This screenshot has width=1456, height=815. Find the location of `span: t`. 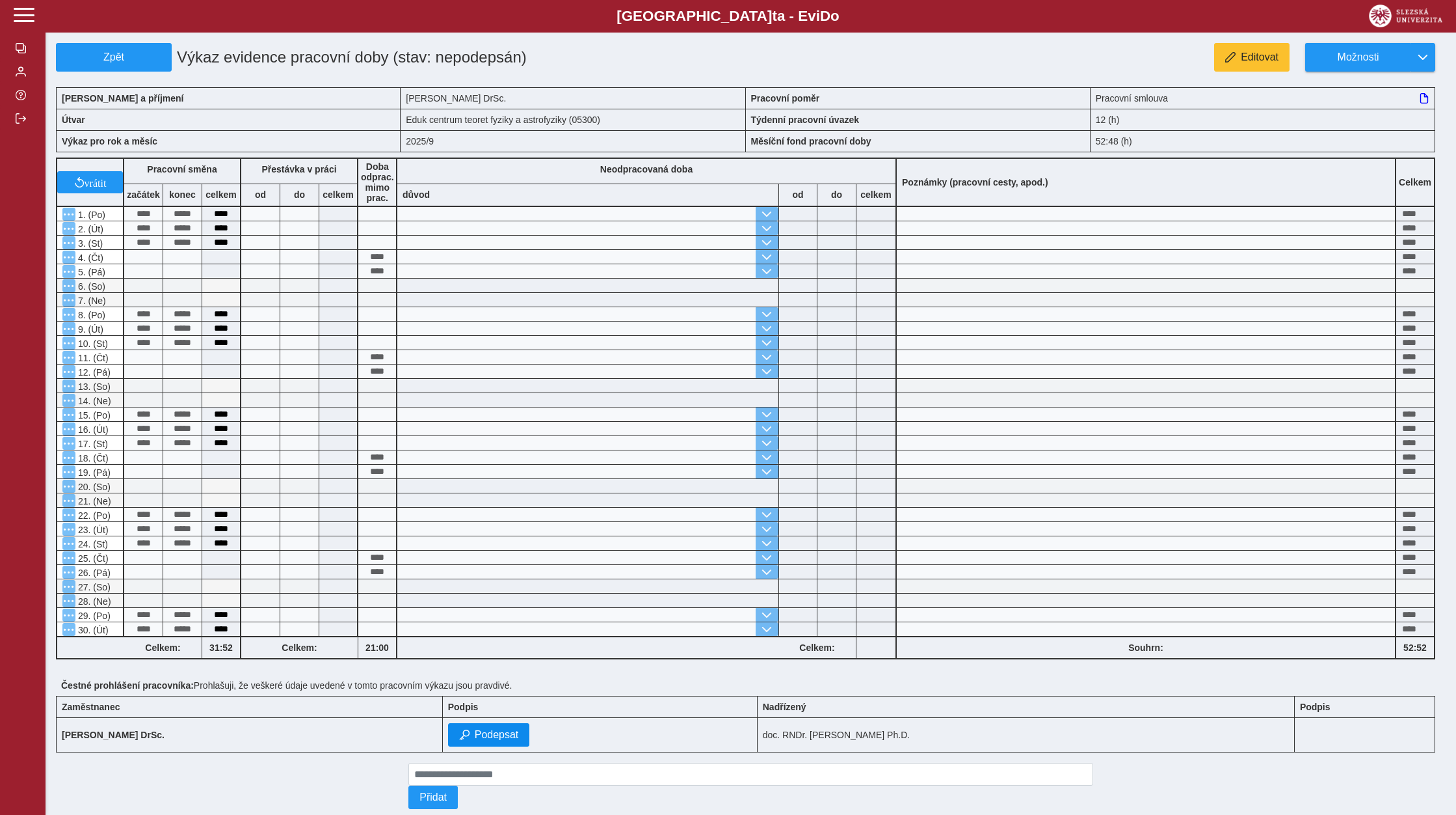

span: t is located at coordinates (774, 16).